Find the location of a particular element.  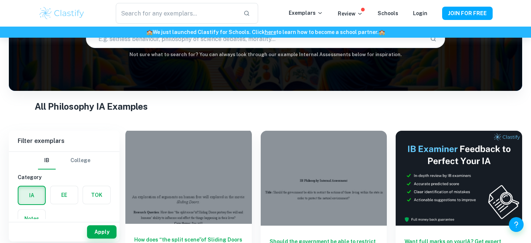

h6: We just launched Clastify for Schools. Click to learn how to become a school partner. is located at coordinates (266, 32).